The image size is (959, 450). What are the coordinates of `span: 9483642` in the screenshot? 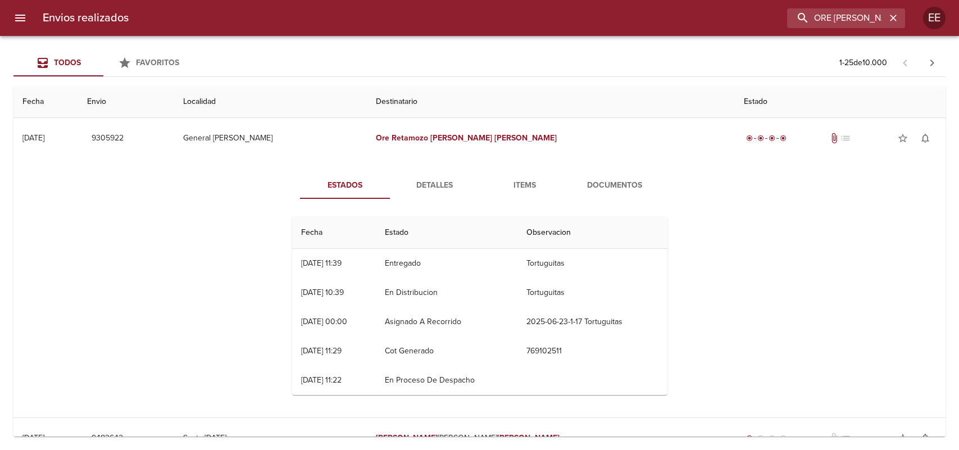 It's located at (107, 438).